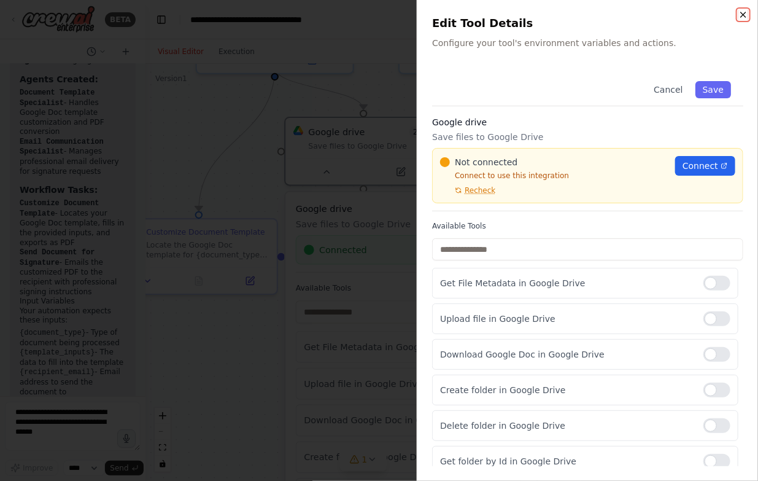  Describe the element at coordinates (567, 354) in the screenshot. I see `p: Download Google Doc in Google Drive` at that location.